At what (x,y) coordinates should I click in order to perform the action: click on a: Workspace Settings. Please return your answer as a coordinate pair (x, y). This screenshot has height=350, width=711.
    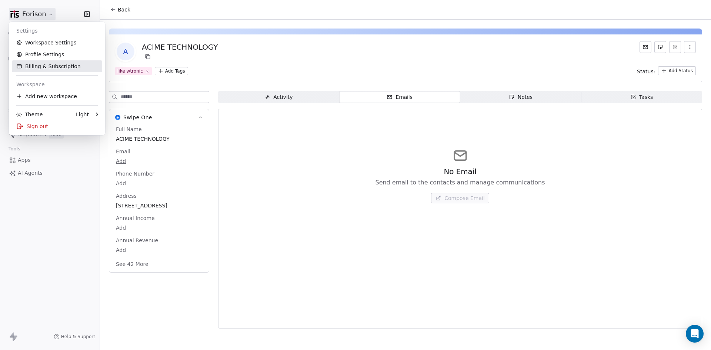
    Looking at the image, I should click on (57, 43).